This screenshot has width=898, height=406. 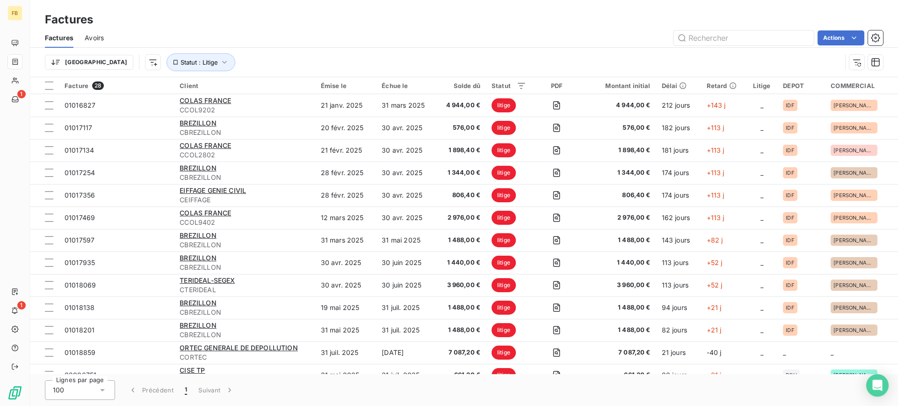 What do you see at coordinates (80, 195) in the screenshot?
I see `span: 01017356` at bounding box center [80, 195].